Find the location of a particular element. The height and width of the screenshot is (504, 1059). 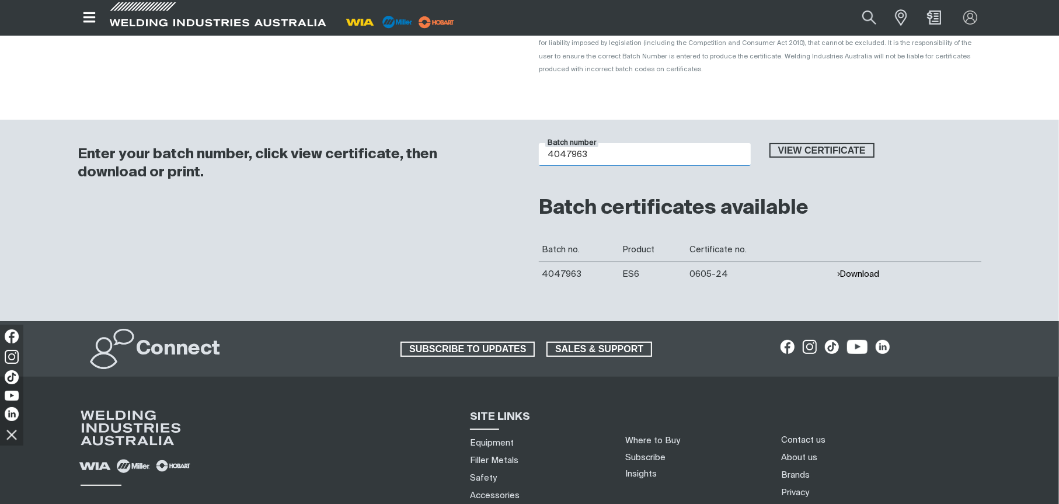

img: YouTube is located at coordinates (12, 395).